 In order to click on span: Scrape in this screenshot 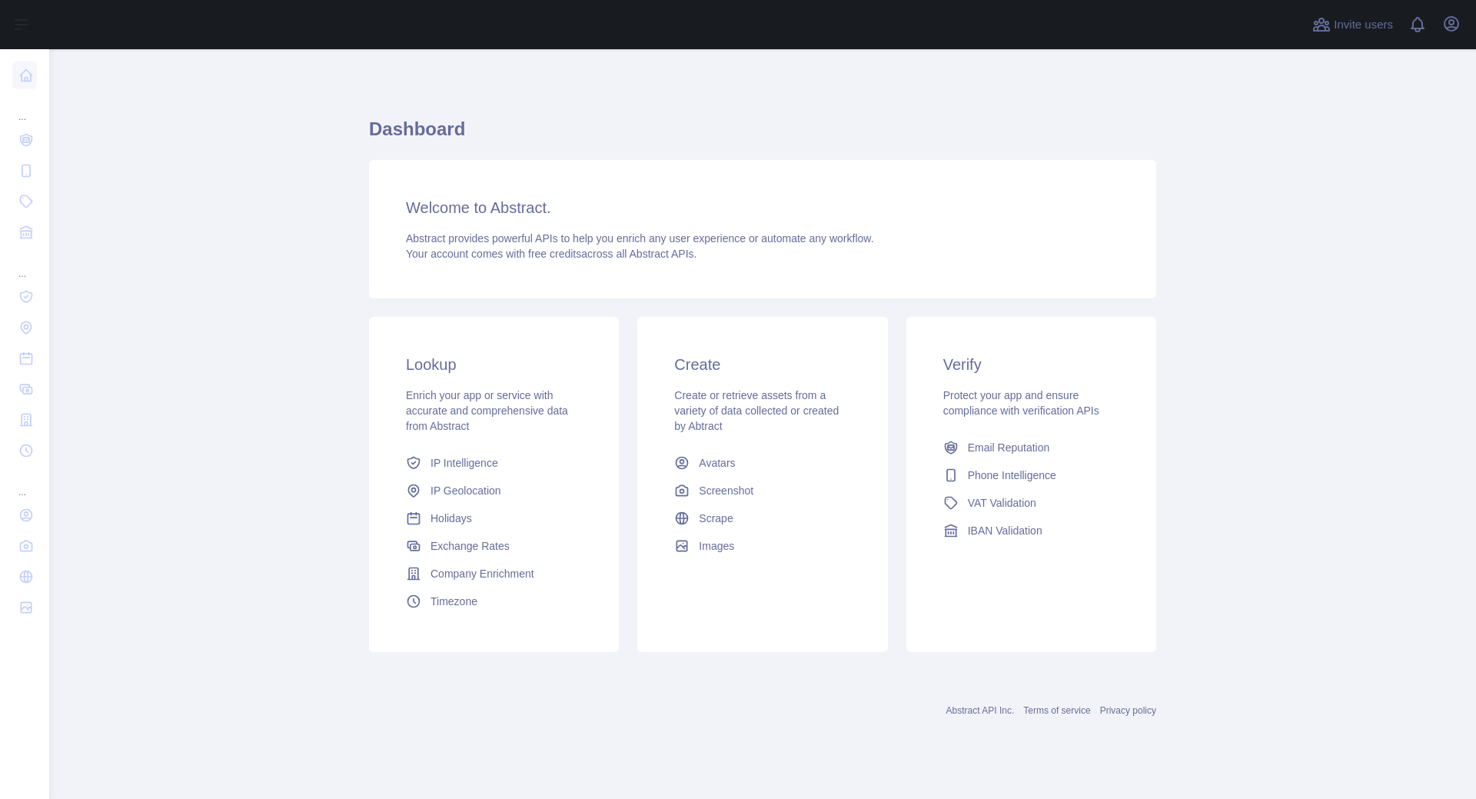, I will do `click(716, 518)`.